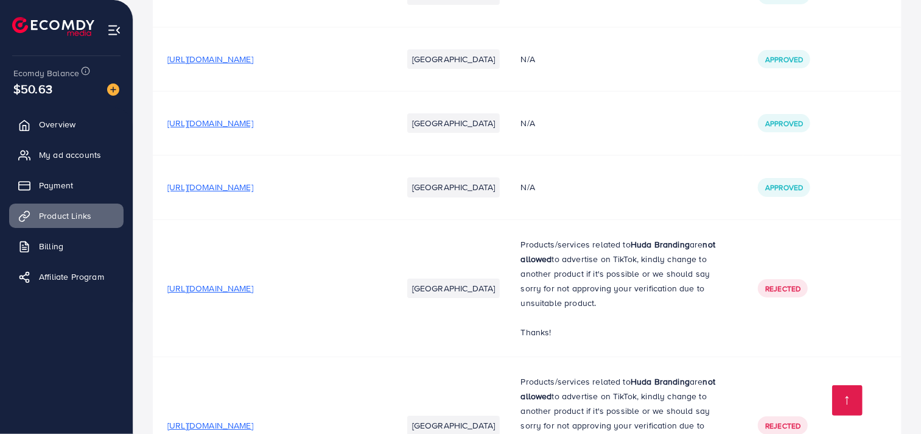 The width and height of the screenshot is (921, 434). Describe the element at coordinates (66, 276) in the screenshot. I see `a: Affiliate Program` at that location.